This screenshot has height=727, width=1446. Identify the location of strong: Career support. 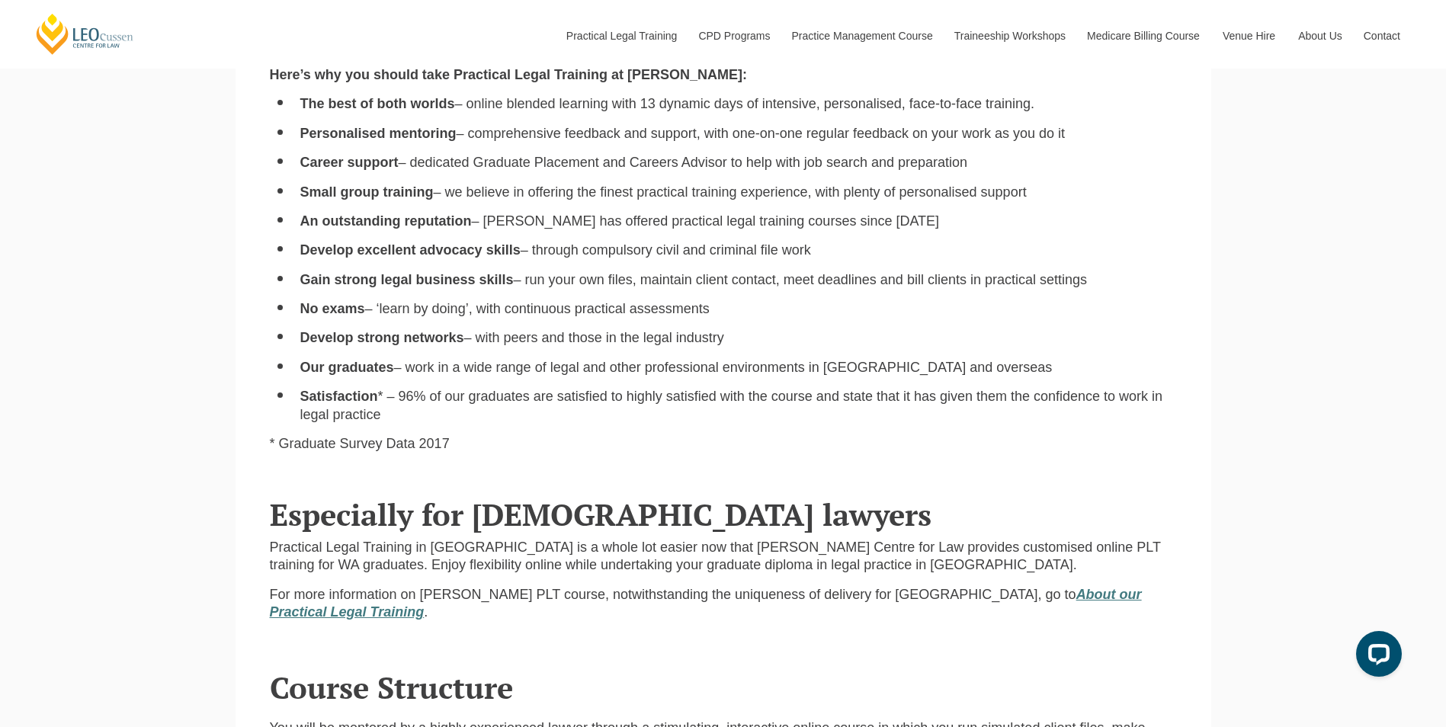
(349, 162).